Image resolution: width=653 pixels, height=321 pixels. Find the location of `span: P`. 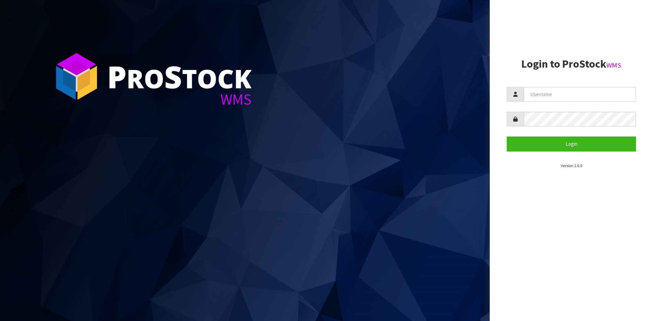

span: P is located at coordinates (117, 77).